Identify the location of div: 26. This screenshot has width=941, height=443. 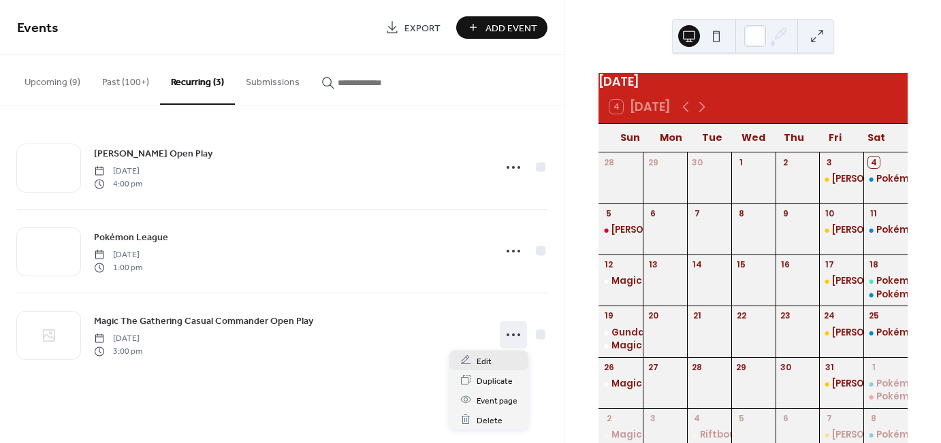
(609, 367).